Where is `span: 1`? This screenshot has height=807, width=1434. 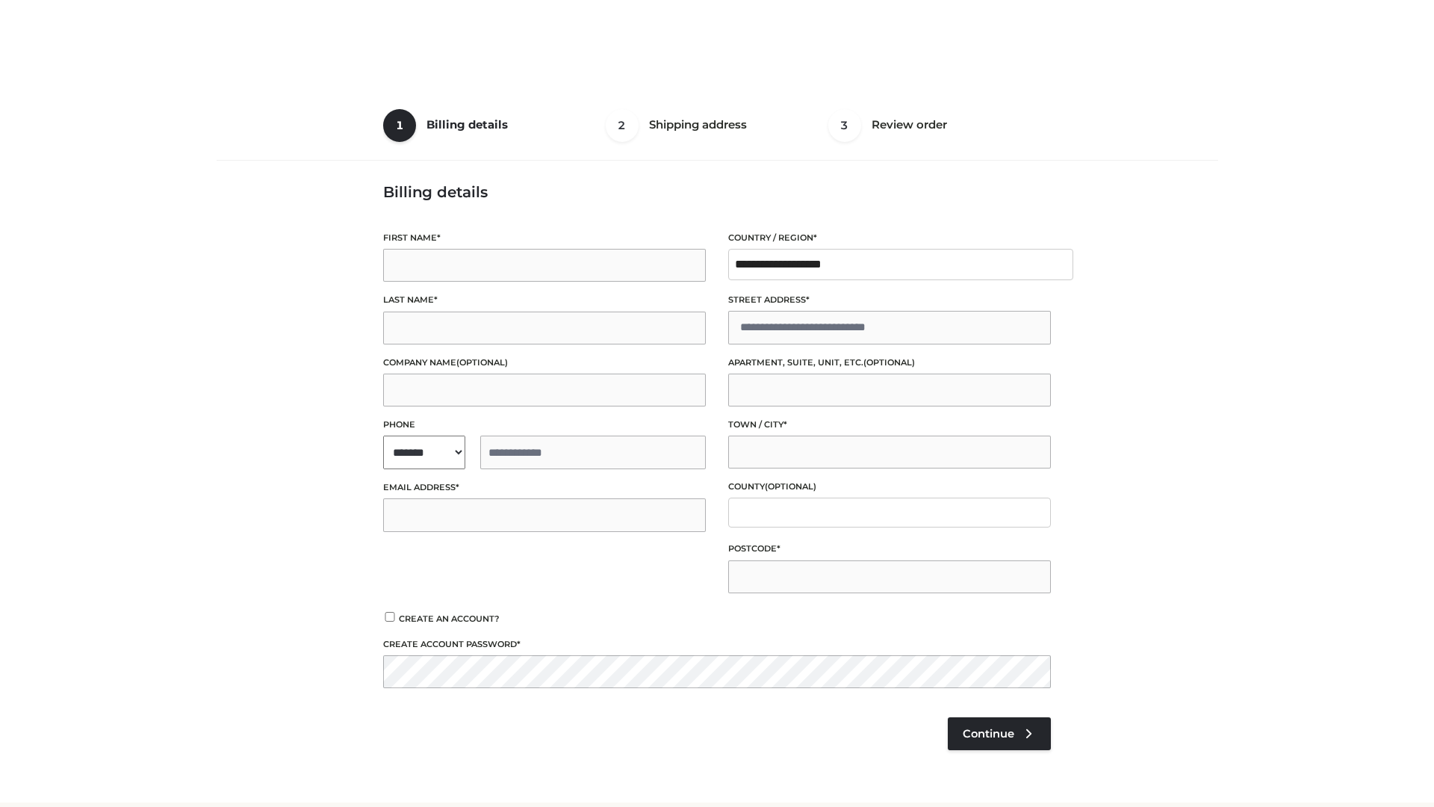 span: 1 is located at coordinates (400, 126).